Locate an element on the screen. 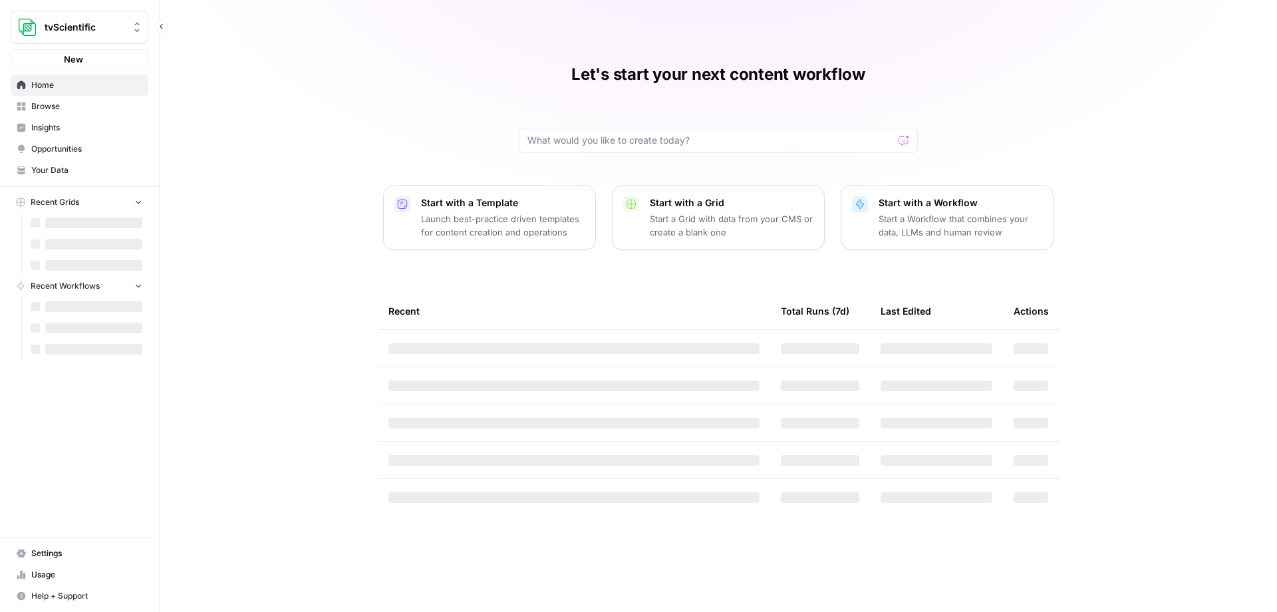  span: Settings is located at coordinates (86, 553).